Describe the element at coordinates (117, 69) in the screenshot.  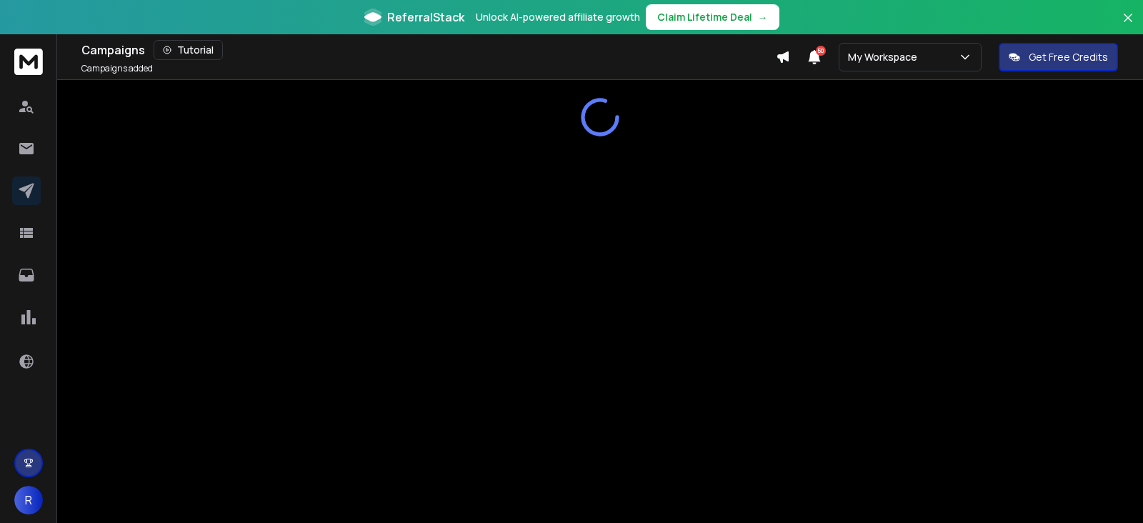
I see `p: Campaigns added` at that location.